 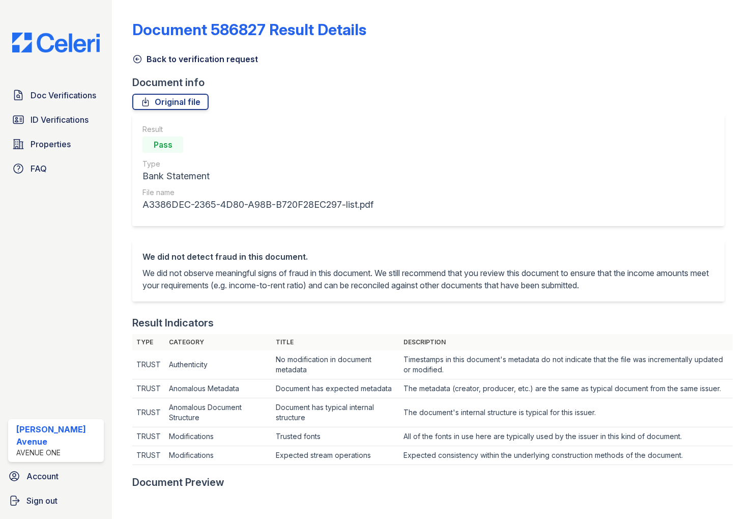 What do you see at coordinates (60, 120) in the screenshot?
I see `span: ID Verifications` at bounding box center [60, 120].